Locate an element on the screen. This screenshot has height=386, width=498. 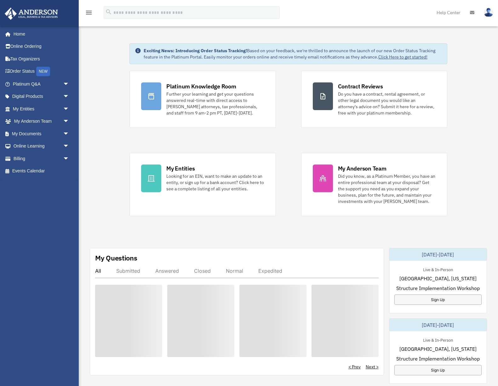
div: Further your learning and get your questions answered real-time with direct access to [PERSON_NAM... is located at coordinates (215, 104).